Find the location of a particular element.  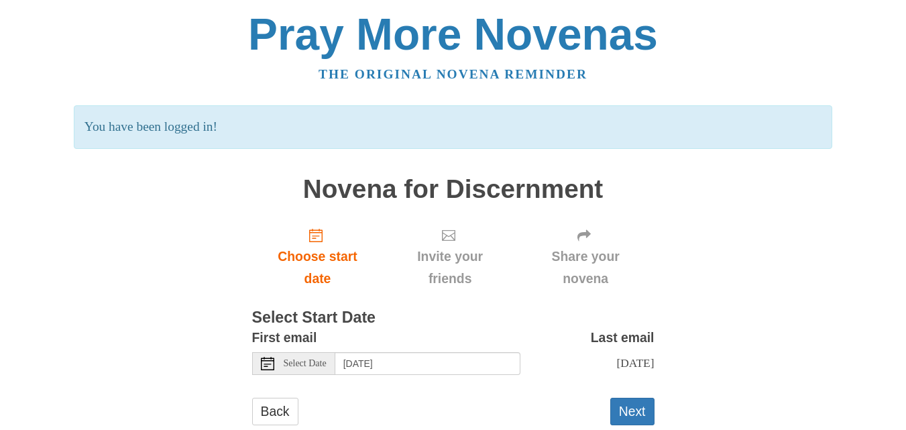

a: Pray More Novenas is located at coordinates (453, 34).